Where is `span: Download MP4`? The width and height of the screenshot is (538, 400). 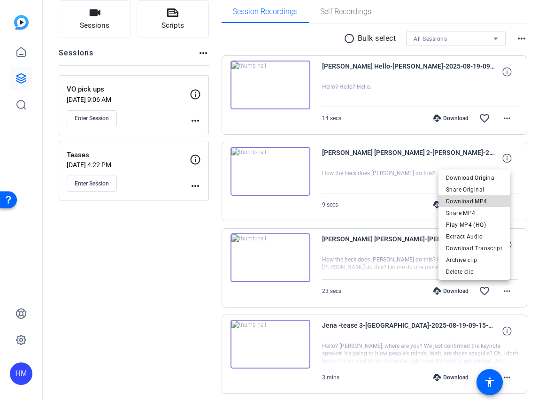 span: Download MP4 is located at coordinates (474, 201).